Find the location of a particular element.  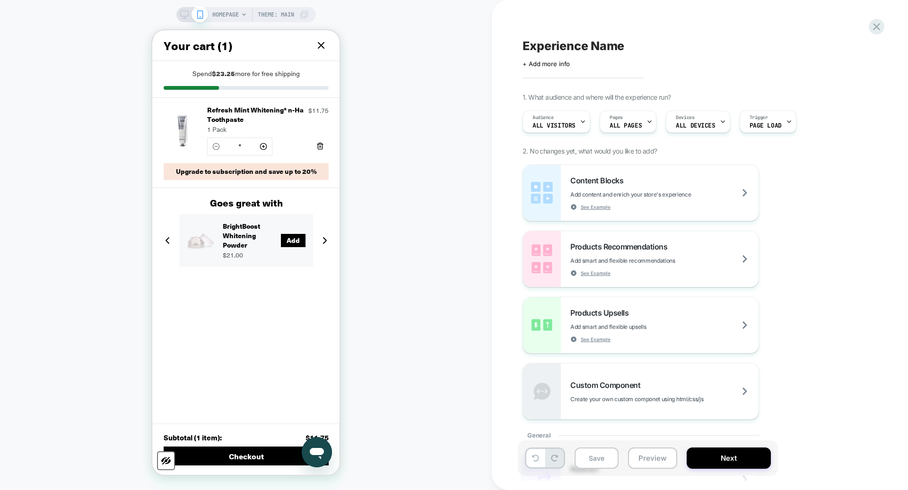

span: All Visitors is located at coordinates (554, 126).